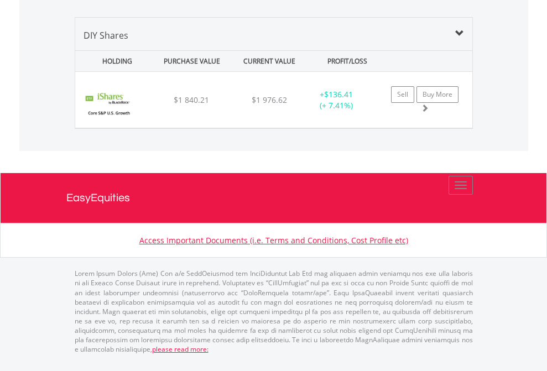 This screenshot has height=371, width=547. What do you see at coordinates (336, 100) in the screenshot?
I see `div: + (+ 7.41%)` at bounding box center [336, 100].